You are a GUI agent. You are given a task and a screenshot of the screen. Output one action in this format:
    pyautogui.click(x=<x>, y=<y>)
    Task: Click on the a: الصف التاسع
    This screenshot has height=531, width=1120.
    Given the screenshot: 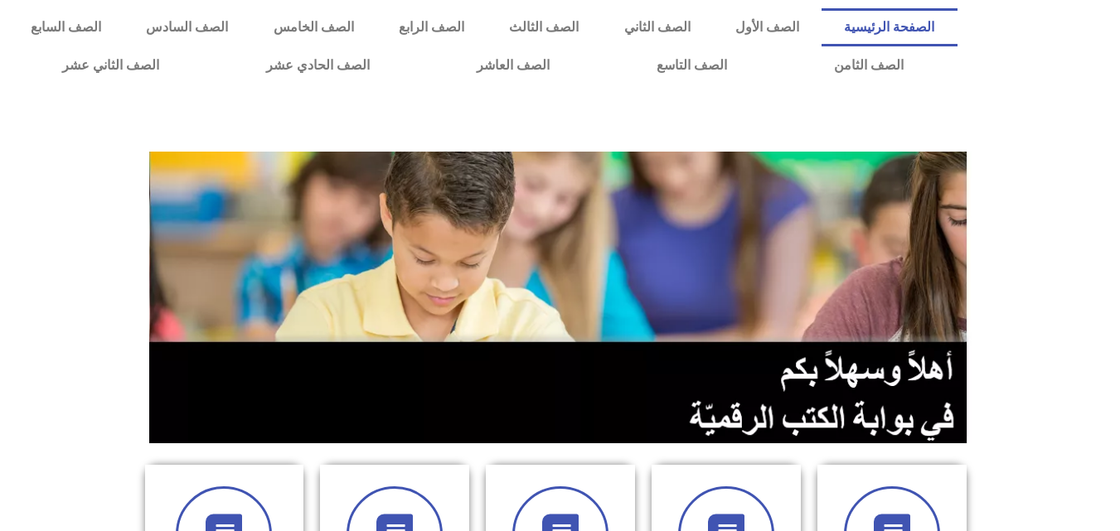 What is the action you would take?
    pyautogui.click(x=691, y=65)
    